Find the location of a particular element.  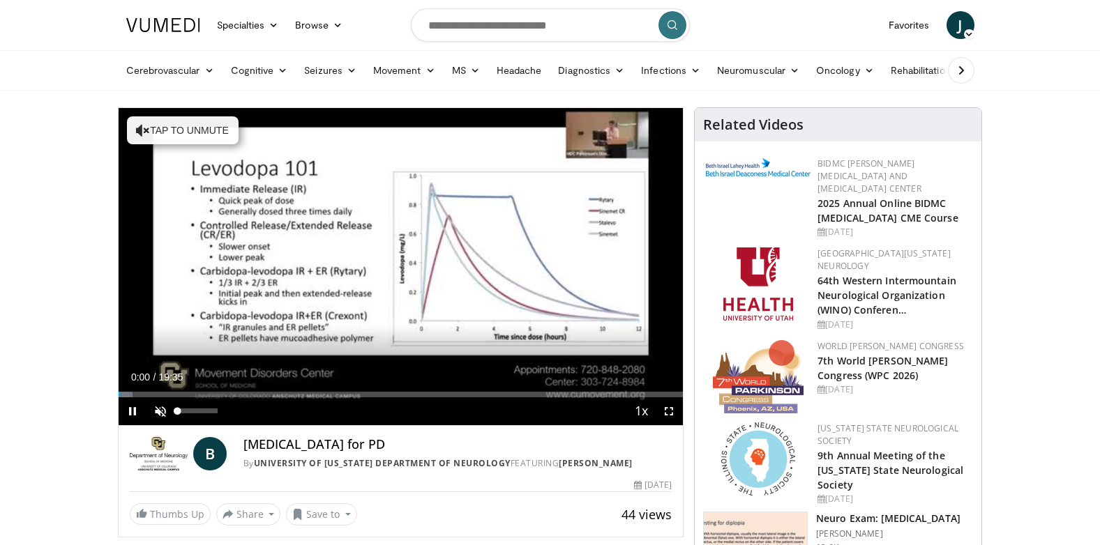

span: 0:00 is located at coordinates (140, 377).